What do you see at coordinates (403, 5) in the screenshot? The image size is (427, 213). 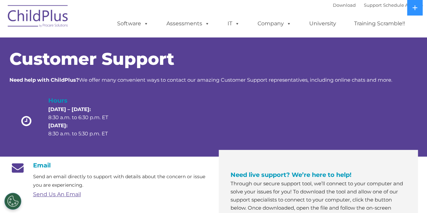 I see `a: Schedule A Demo` at bounding box center [403, 5].